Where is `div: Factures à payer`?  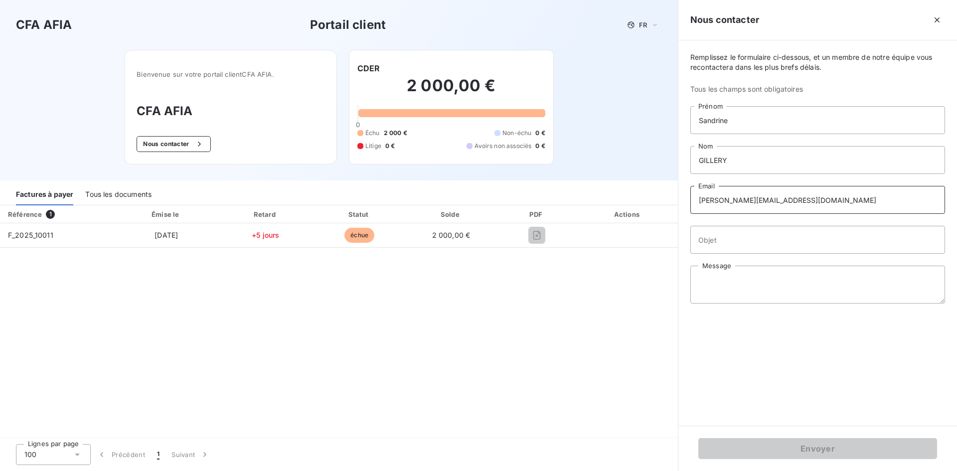
div: Factures à payer is located at coordinates (44, 195).